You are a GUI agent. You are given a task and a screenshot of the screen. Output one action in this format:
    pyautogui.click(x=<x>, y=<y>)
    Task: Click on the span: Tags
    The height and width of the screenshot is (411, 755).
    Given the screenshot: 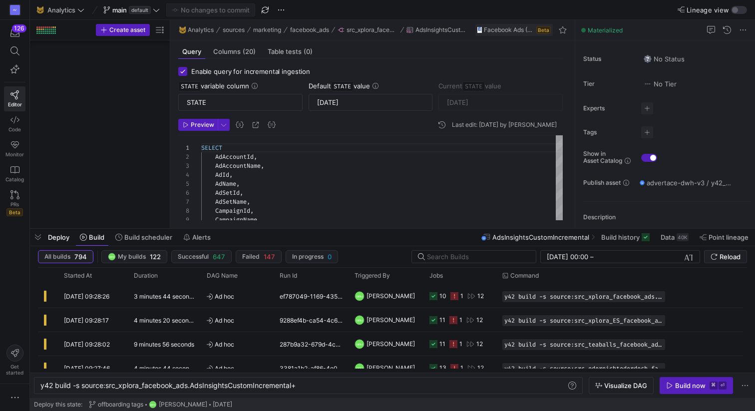 What is the action you would take?
    pyautogui.click(x=609, y=132)
    